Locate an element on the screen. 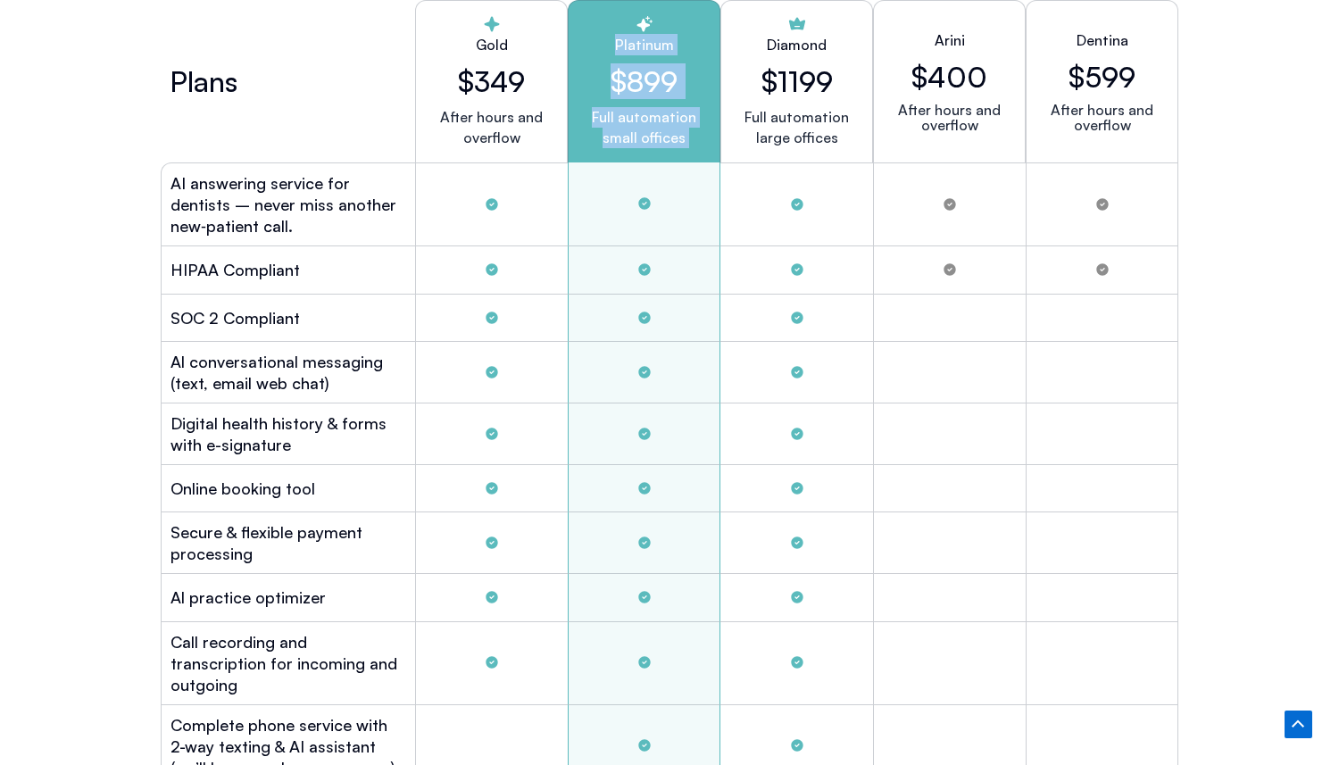  h2: $349 is located at coordinates (491, 81).